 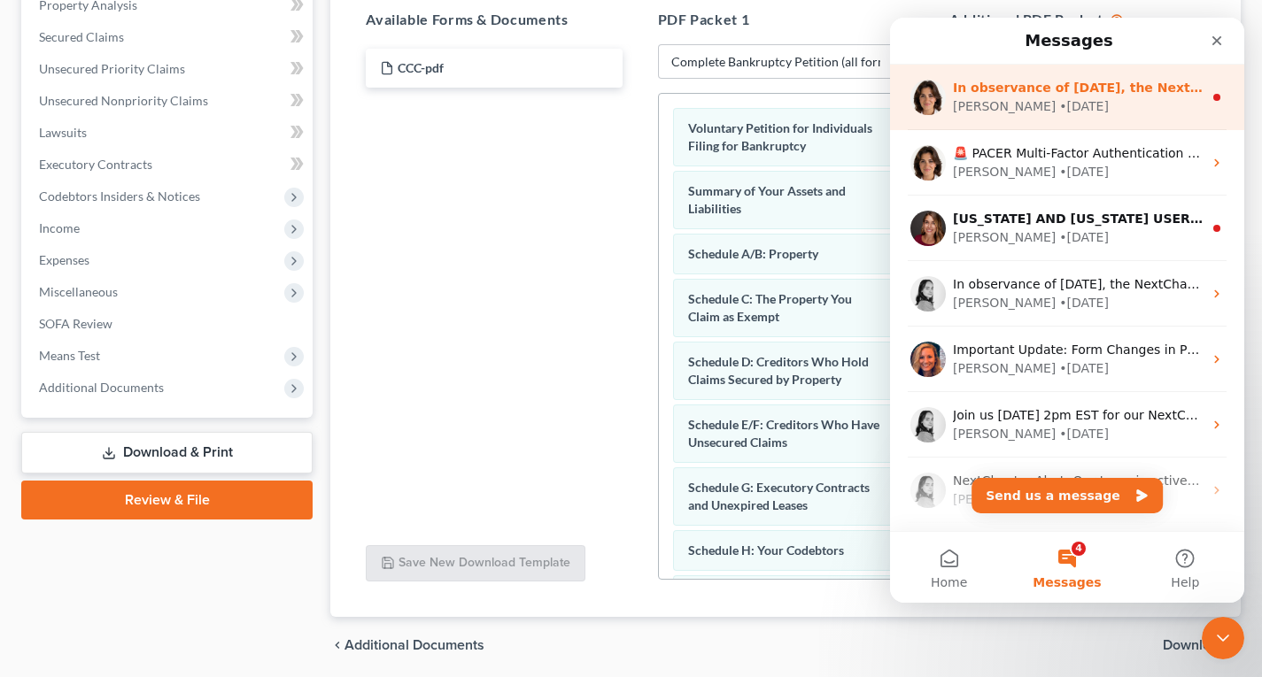 I want to click on span: Schedule C: The Property You Claim as Exempt, so click(x=770, y=307).